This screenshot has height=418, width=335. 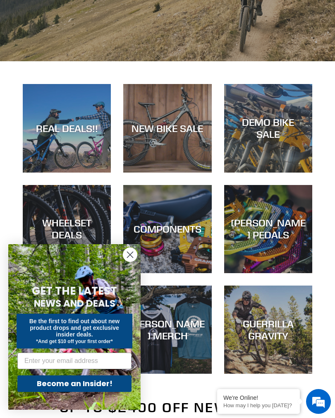 I want to click on div: We're Online!, so click(x=259, y=398).